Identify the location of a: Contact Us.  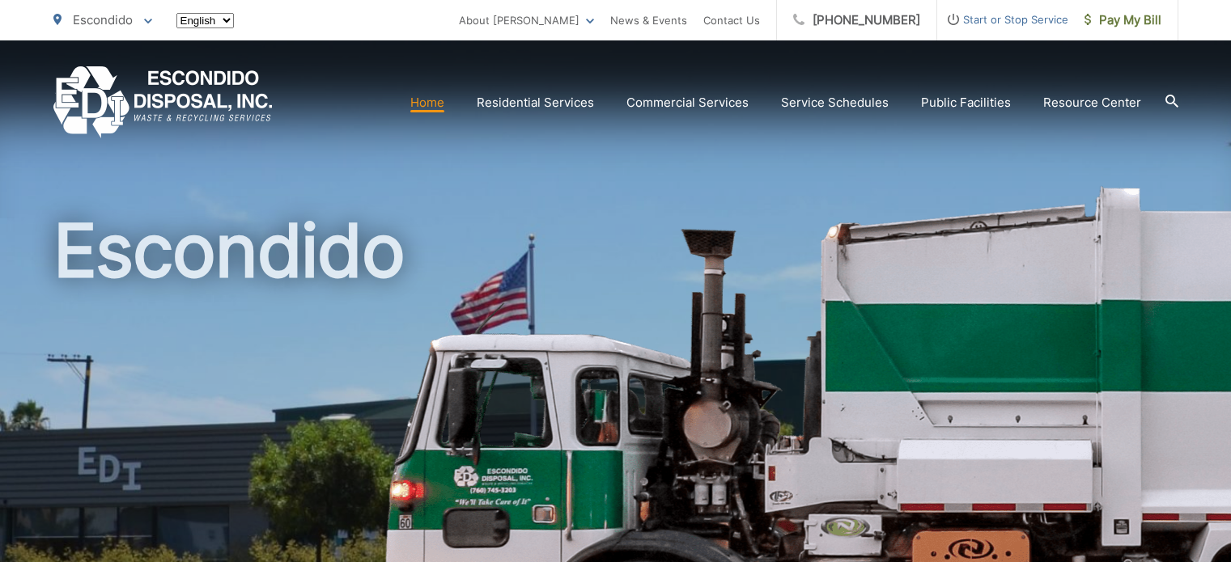
(731, 20).